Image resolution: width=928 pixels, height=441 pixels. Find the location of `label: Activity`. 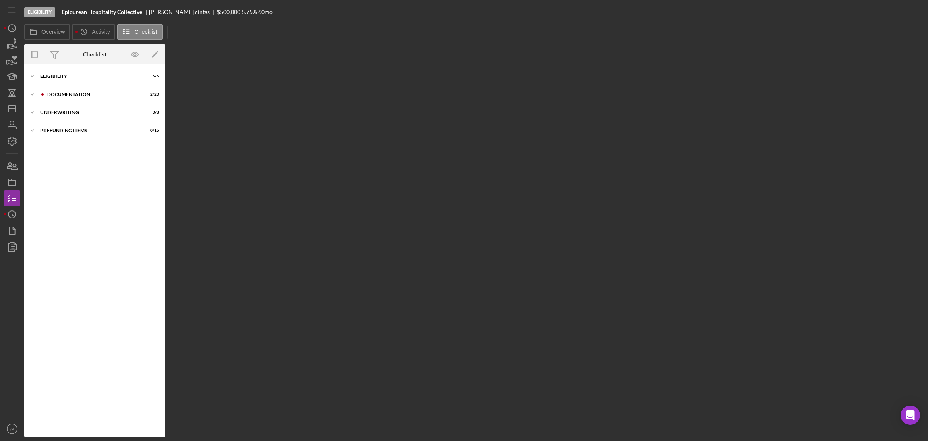

label: Activity is located at coordinates (101, 32).